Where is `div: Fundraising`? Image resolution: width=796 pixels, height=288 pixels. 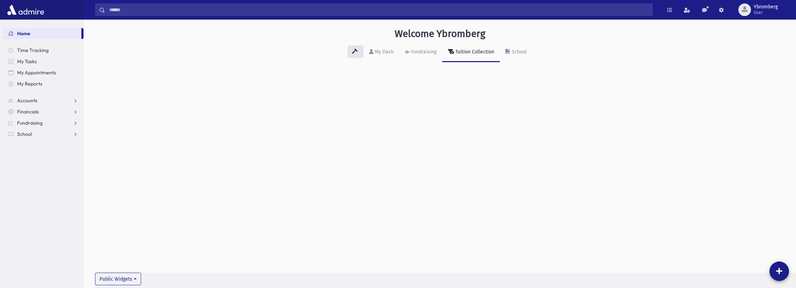
div: Fundraising is located at coordinates (423, 52).